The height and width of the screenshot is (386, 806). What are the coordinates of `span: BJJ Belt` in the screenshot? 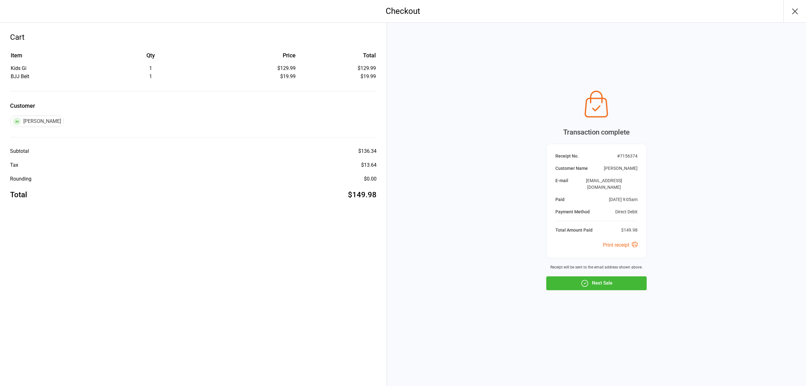 It's located at (20, 76).